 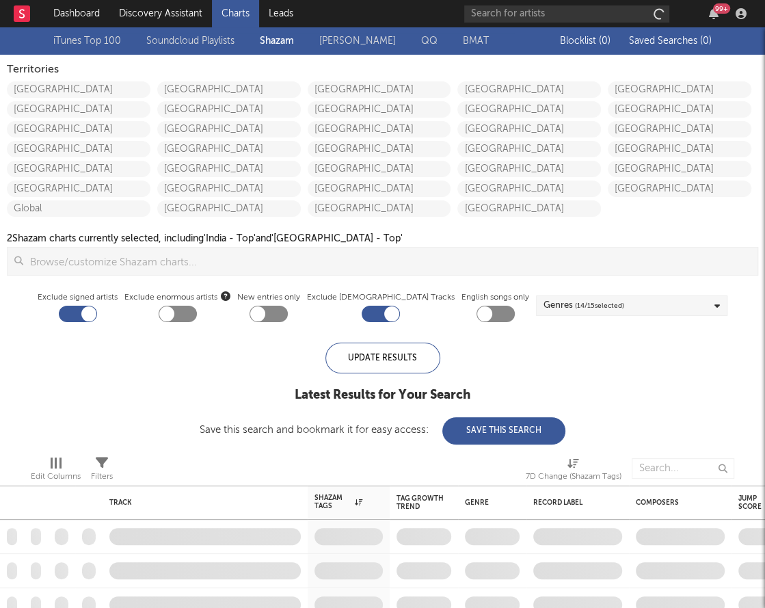 What do you see at coordinates (476, 41) in the screenshot?
I see `a: BMAT` at bounding box center [476, 41].